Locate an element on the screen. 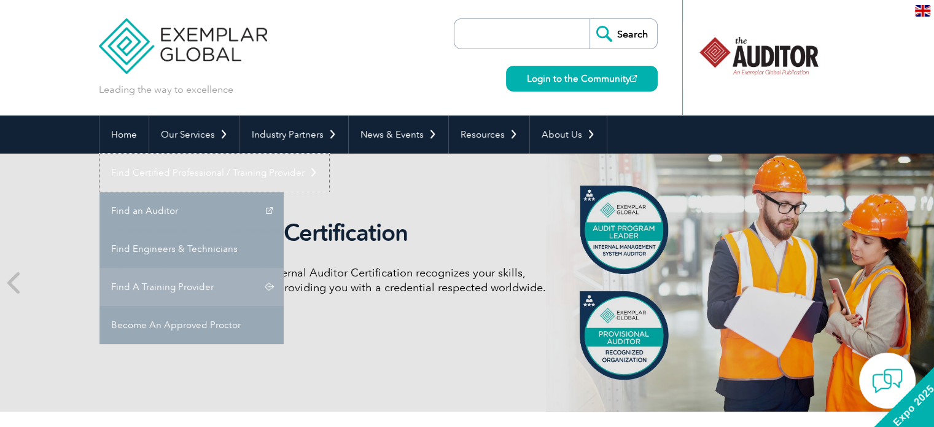  a: Find Certified Professional / Training Provider is located at coordinates (214, 172).